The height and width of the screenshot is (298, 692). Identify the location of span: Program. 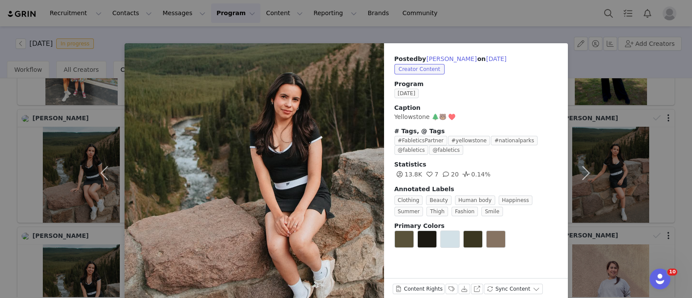
(476, 84).